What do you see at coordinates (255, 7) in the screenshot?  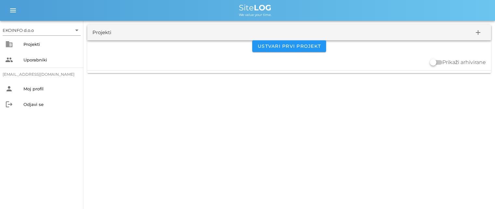 I see `span: Site` at bounding box center [255, 7].